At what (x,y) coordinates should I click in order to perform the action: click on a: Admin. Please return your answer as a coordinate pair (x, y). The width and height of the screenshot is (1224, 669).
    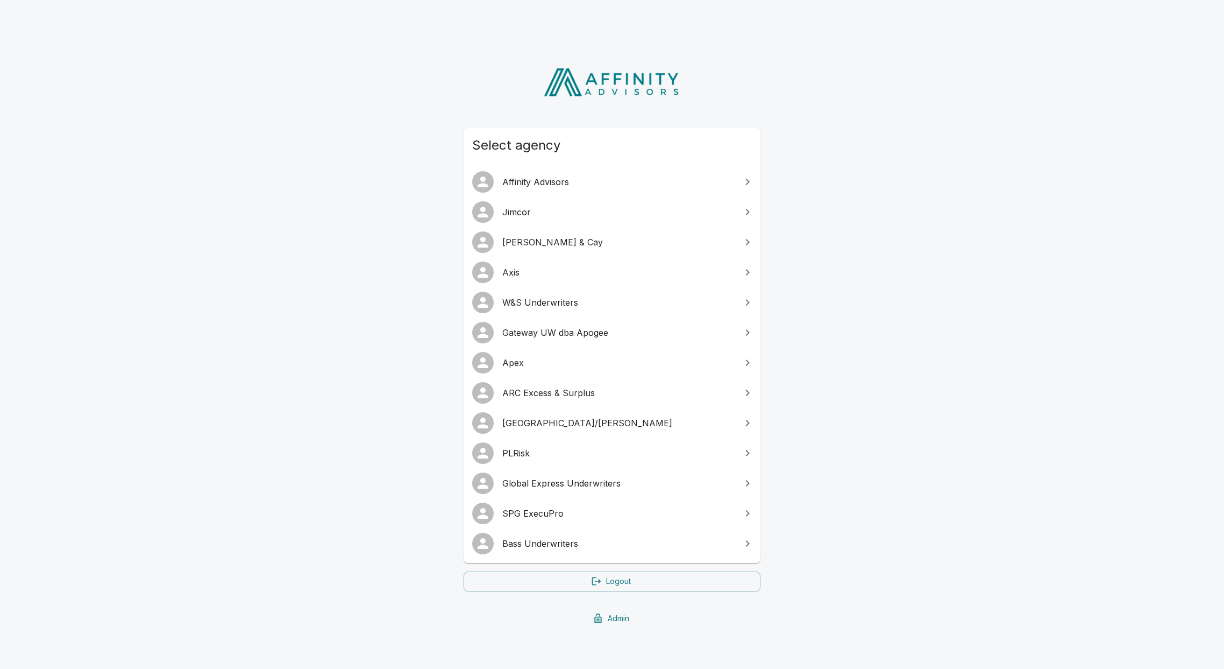
    Looking at the image, I should click on (612, 618).